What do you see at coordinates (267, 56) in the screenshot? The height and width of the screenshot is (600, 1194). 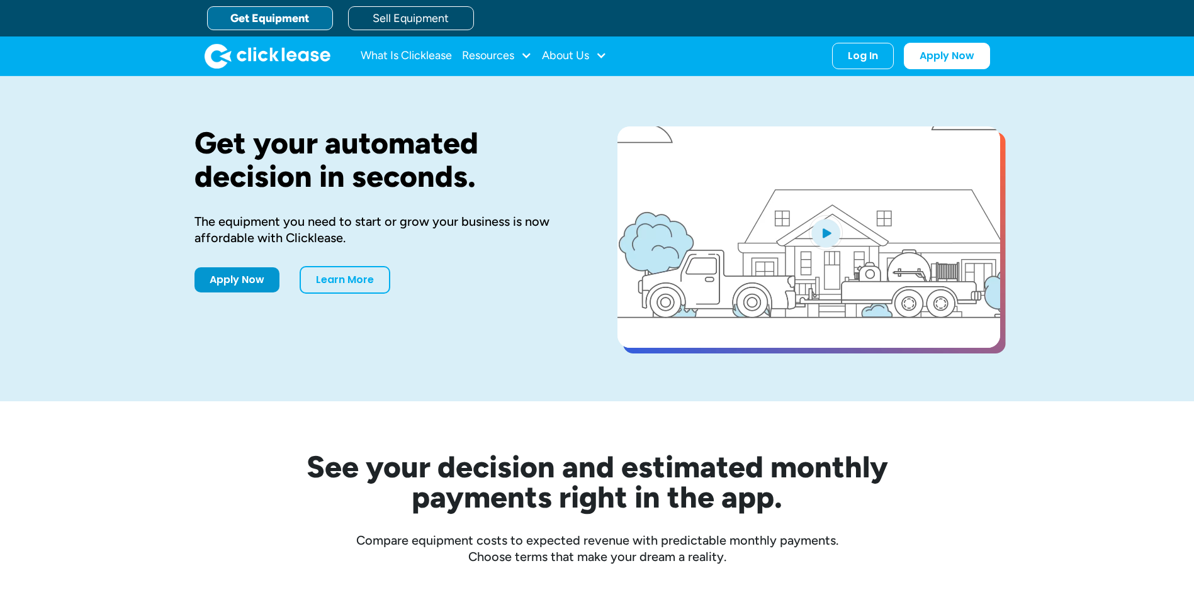 I see `a: home` at bounding box center [267, 56].